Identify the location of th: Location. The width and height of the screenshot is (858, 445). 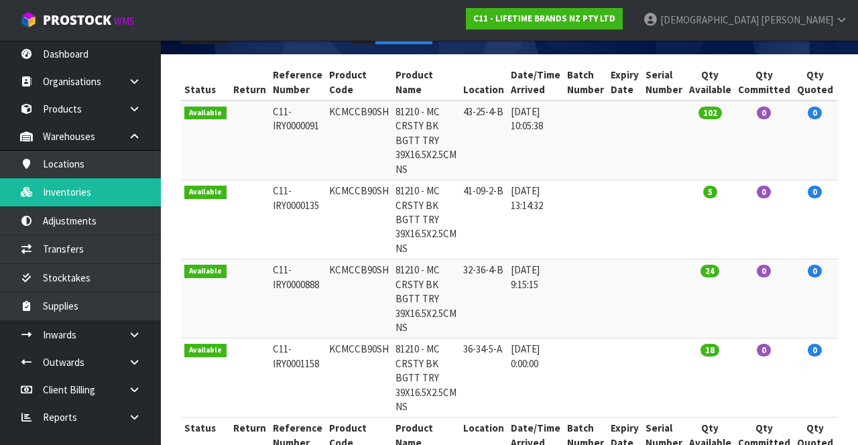
(483, 82).